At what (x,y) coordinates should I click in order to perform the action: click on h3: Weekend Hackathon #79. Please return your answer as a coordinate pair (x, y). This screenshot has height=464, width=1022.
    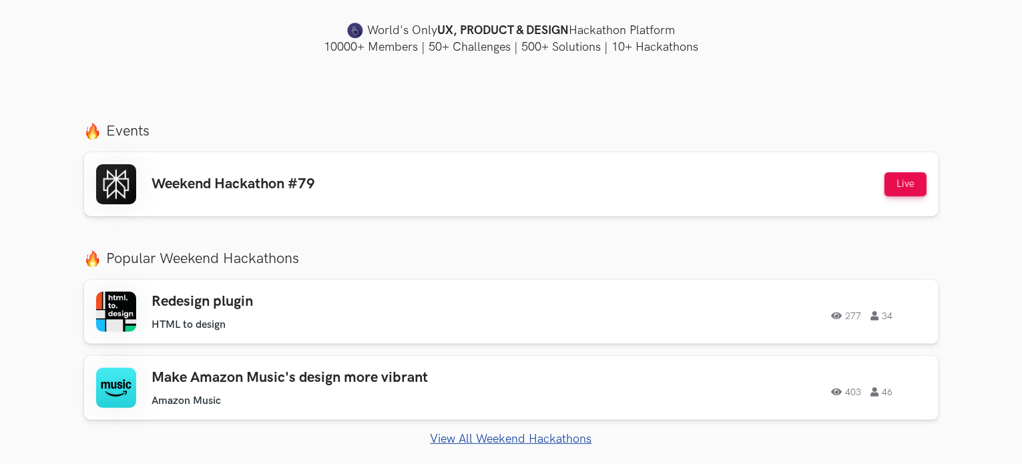
    Looking at the image, I should click on (234, 184).